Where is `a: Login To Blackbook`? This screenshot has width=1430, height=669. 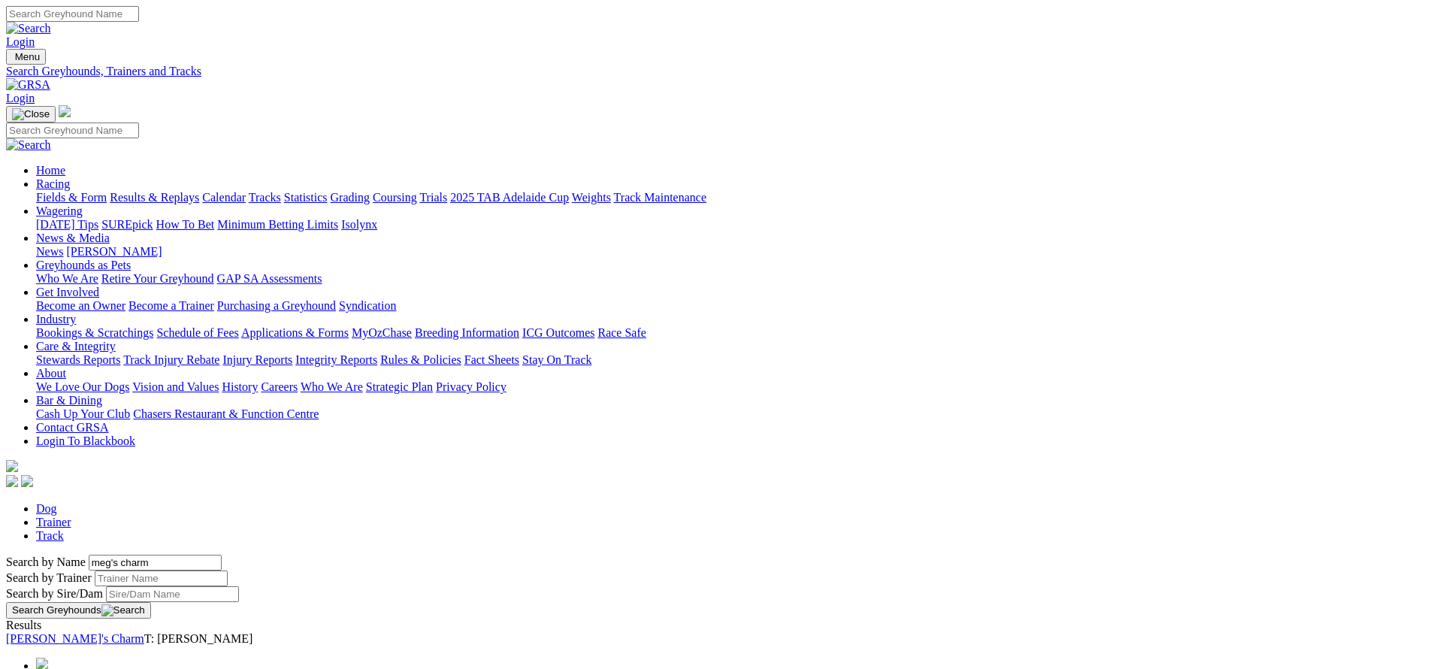 a: Login To Blackbook is located at coordinates (86, 440).